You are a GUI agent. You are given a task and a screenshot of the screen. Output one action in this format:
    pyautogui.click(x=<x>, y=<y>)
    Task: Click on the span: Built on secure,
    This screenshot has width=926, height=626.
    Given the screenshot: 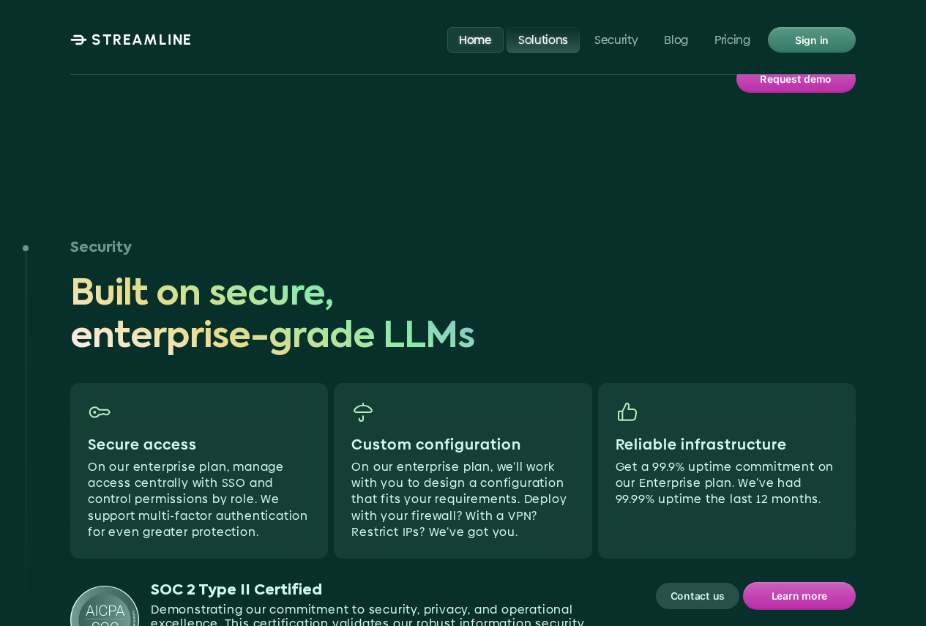 What is the action you would take?
    pyautogui.click(x=201, y=295)
    